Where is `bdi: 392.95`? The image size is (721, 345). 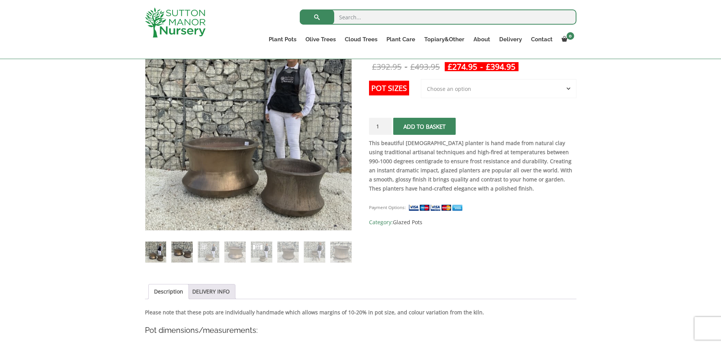 bdi: 392.95 is located at coordinates (387, 67).